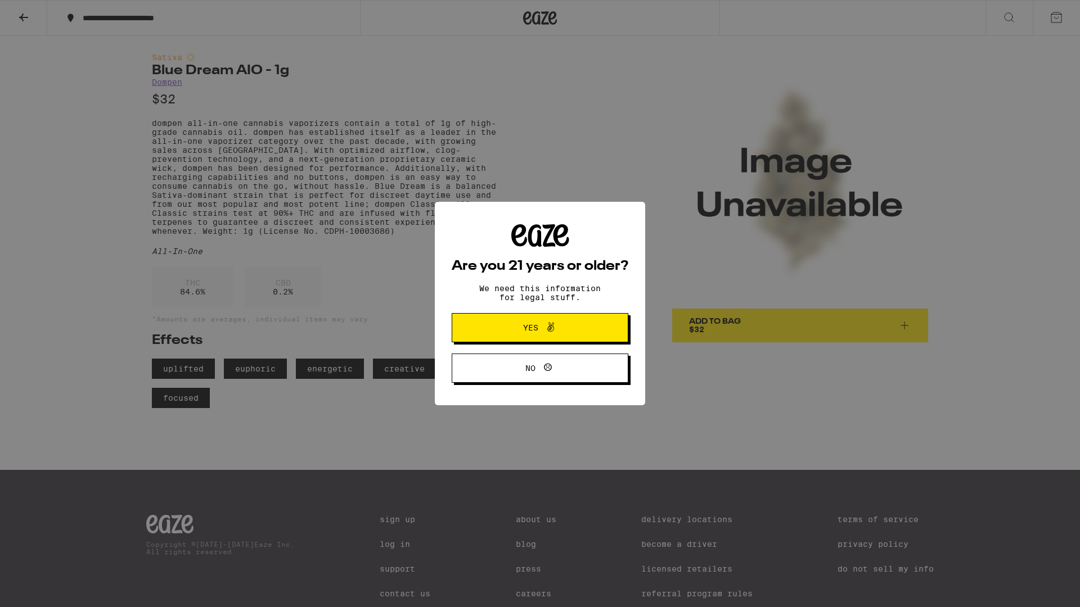 The width and height of the screenshot is (1080, 607). What do you see at coordinates (530, 368) in the screenshot?
I see `span: No` at bounding box center [530, 368].